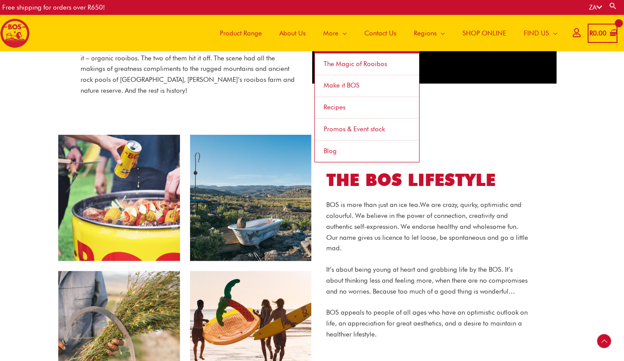  Describe the element at coordinates (367, 130) in the screenshot. I see `a: Promos & Event stock` at that location.